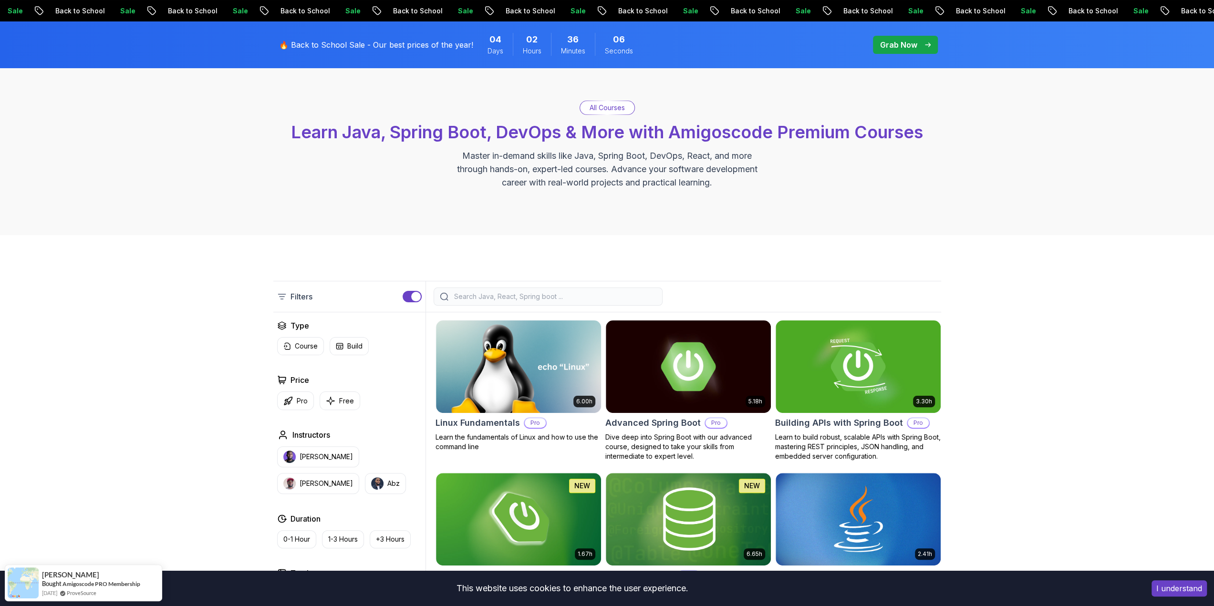  What do you see at coordinates (311, 435) in the screenshot?
I see `h2: Instructors` at bounding box center [311, 435].